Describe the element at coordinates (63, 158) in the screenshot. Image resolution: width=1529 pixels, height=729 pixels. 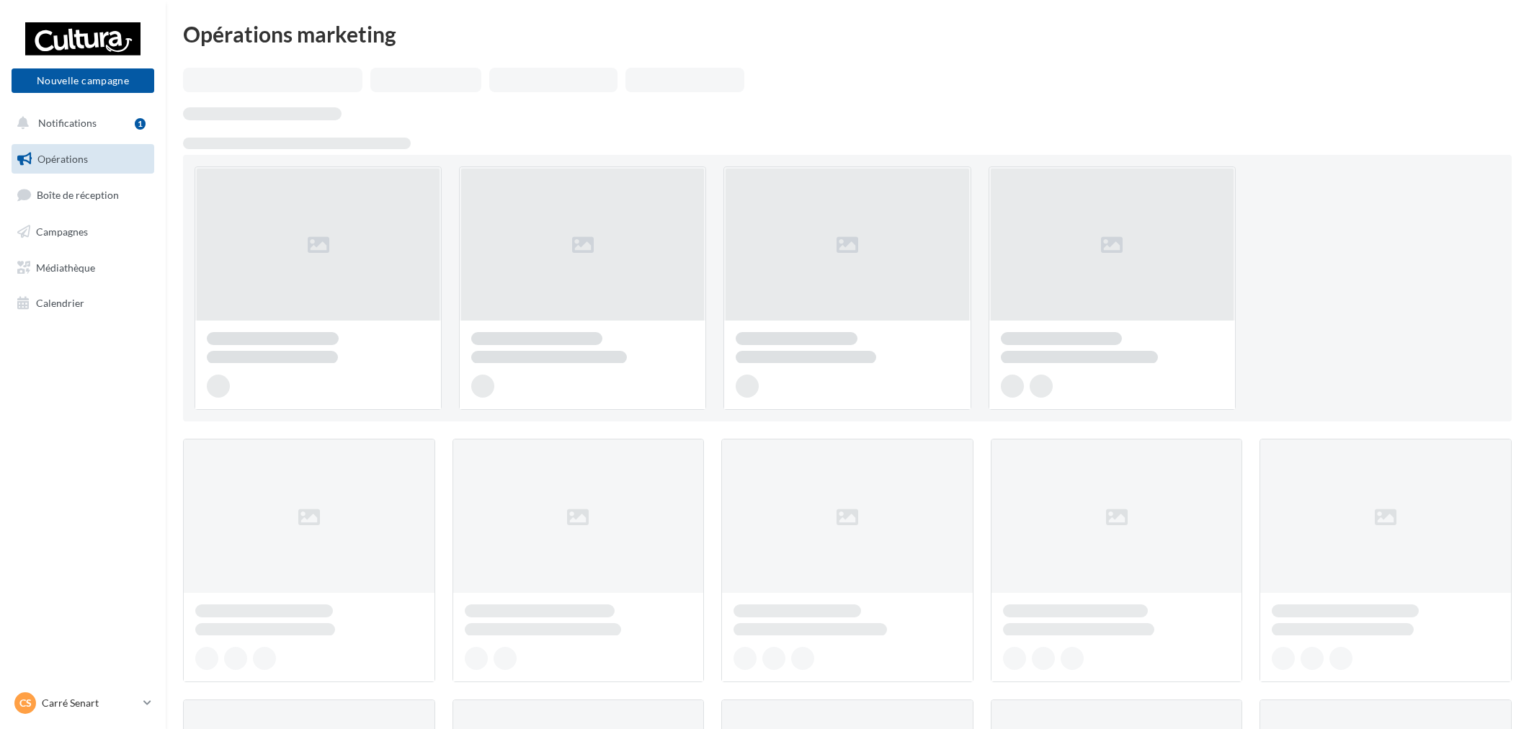
I see `span: Opérations` at that location.